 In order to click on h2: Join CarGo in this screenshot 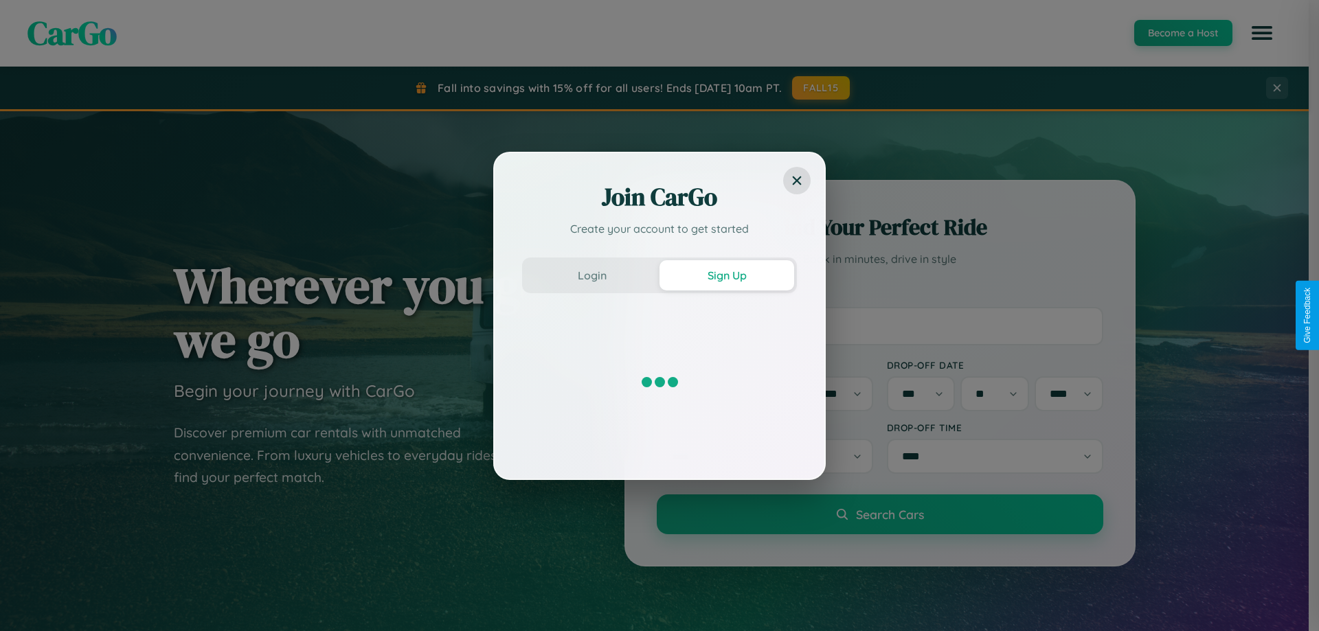, I will do `click(659, 197)`.